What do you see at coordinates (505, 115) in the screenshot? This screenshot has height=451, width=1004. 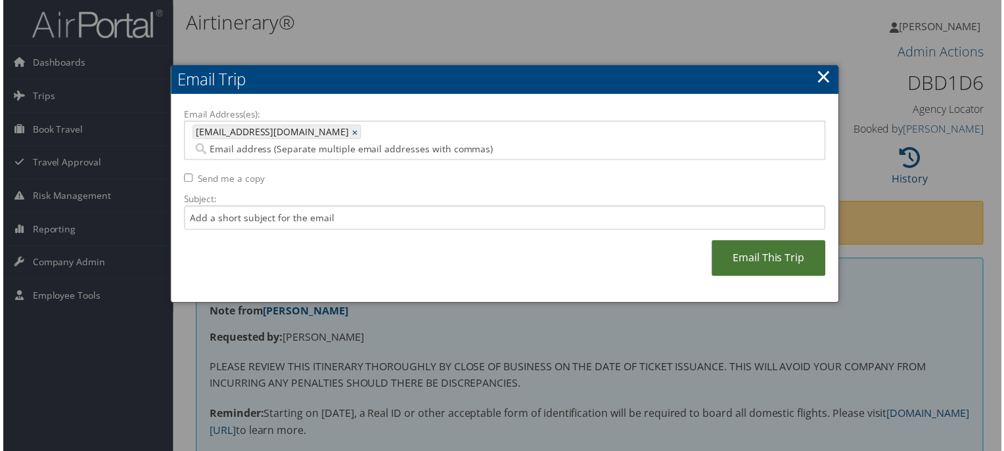 I see `label: Email Address(es):` at bounding box center [505, 115].